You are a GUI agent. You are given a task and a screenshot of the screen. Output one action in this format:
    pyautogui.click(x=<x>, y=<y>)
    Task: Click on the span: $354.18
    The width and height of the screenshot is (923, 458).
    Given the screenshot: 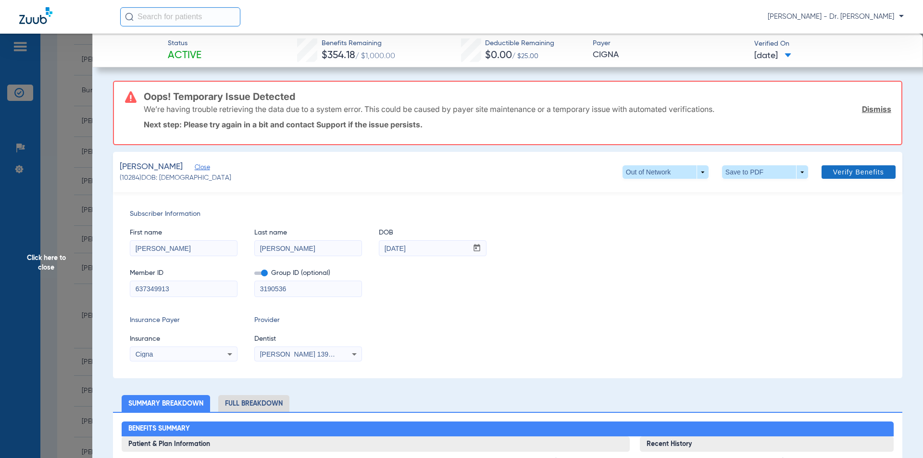 What is the action you would take?
    pyautogui.click(x=338, y=55)
    